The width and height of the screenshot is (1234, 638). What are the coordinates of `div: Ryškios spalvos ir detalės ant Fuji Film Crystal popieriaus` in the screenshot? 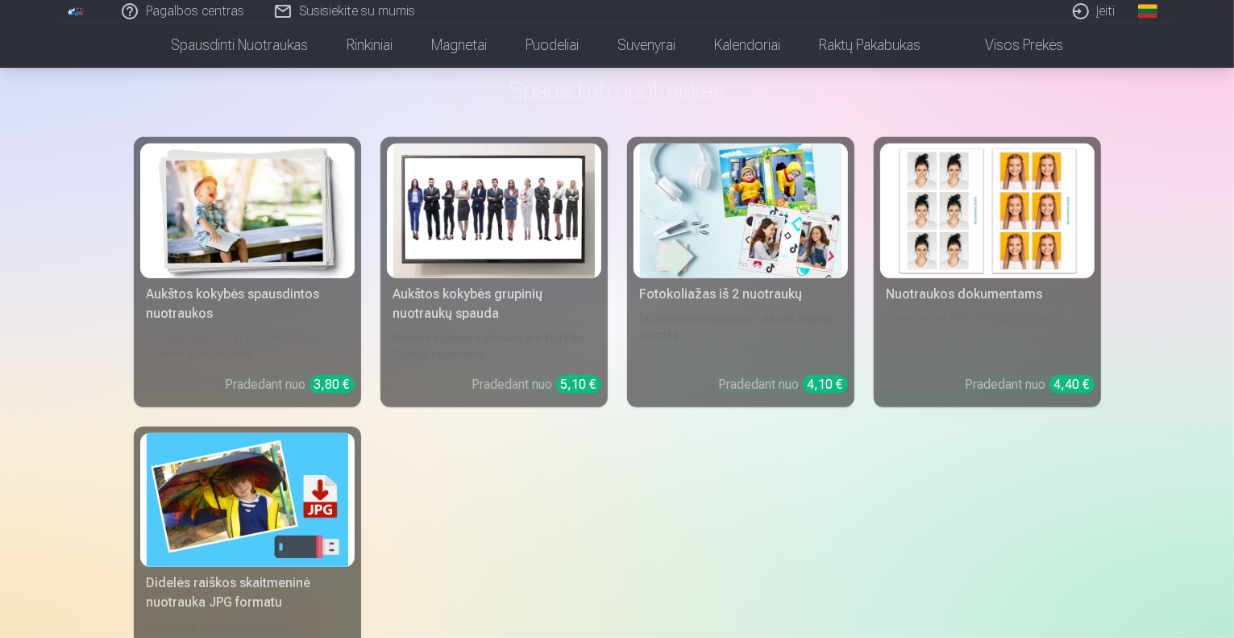 It's located at (494, 346).